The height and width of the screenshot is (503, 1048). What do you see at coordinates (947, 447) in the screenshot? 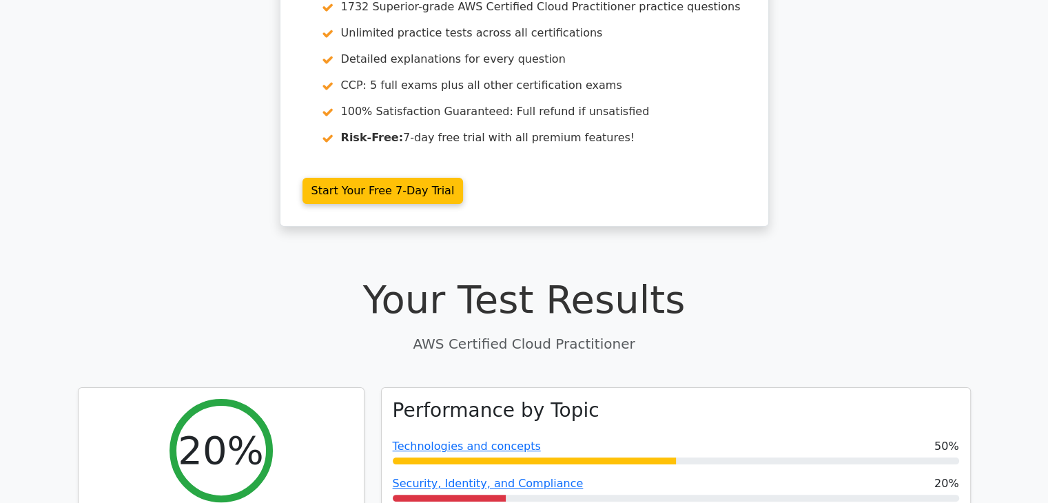
I see `span: 50%` at bounding box center [947, 447].